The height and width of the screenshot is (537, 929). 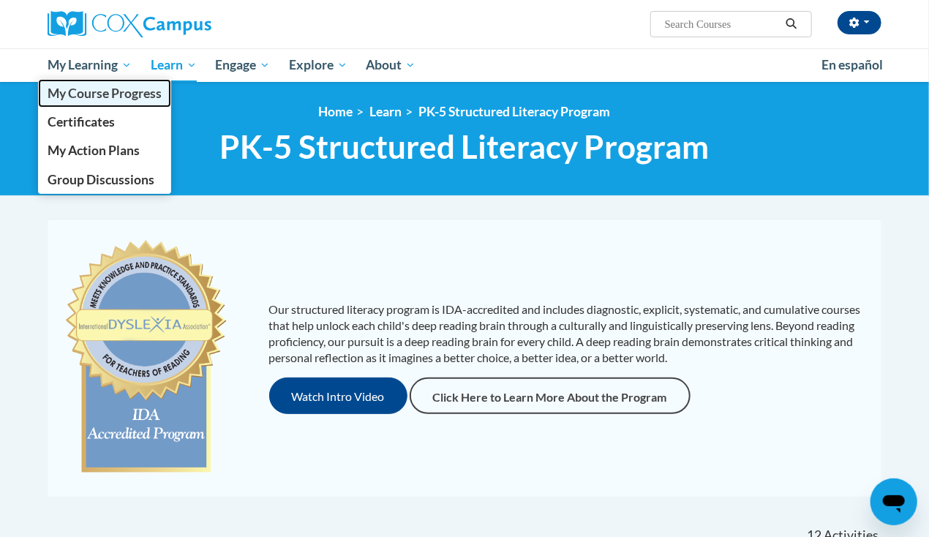 I want to click on p: Our structured literacy program is IDA-accredited and includes diagnostic, explicit, systematic, ..., so click(x=568, y=333).